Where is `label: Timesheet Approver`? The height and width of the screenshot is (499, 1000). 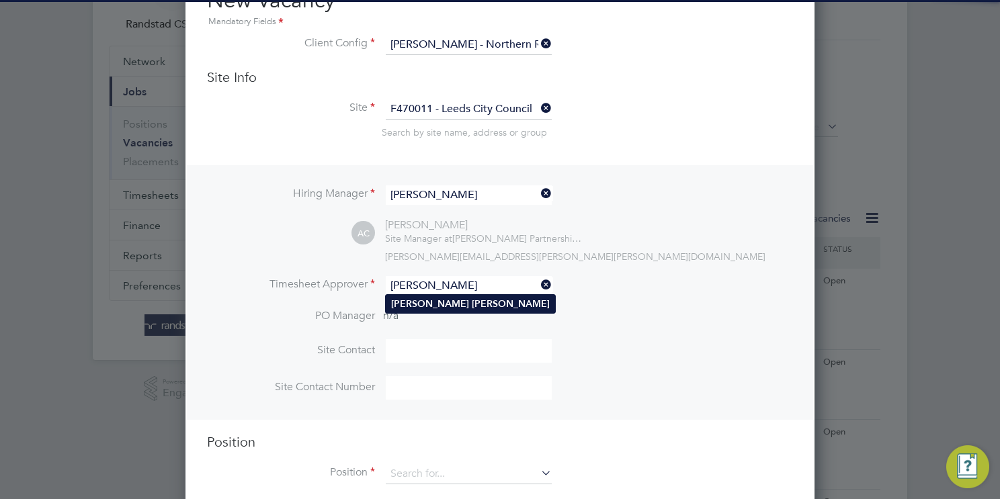
label: Timesheet Approver is located at coordinates (291, 284).